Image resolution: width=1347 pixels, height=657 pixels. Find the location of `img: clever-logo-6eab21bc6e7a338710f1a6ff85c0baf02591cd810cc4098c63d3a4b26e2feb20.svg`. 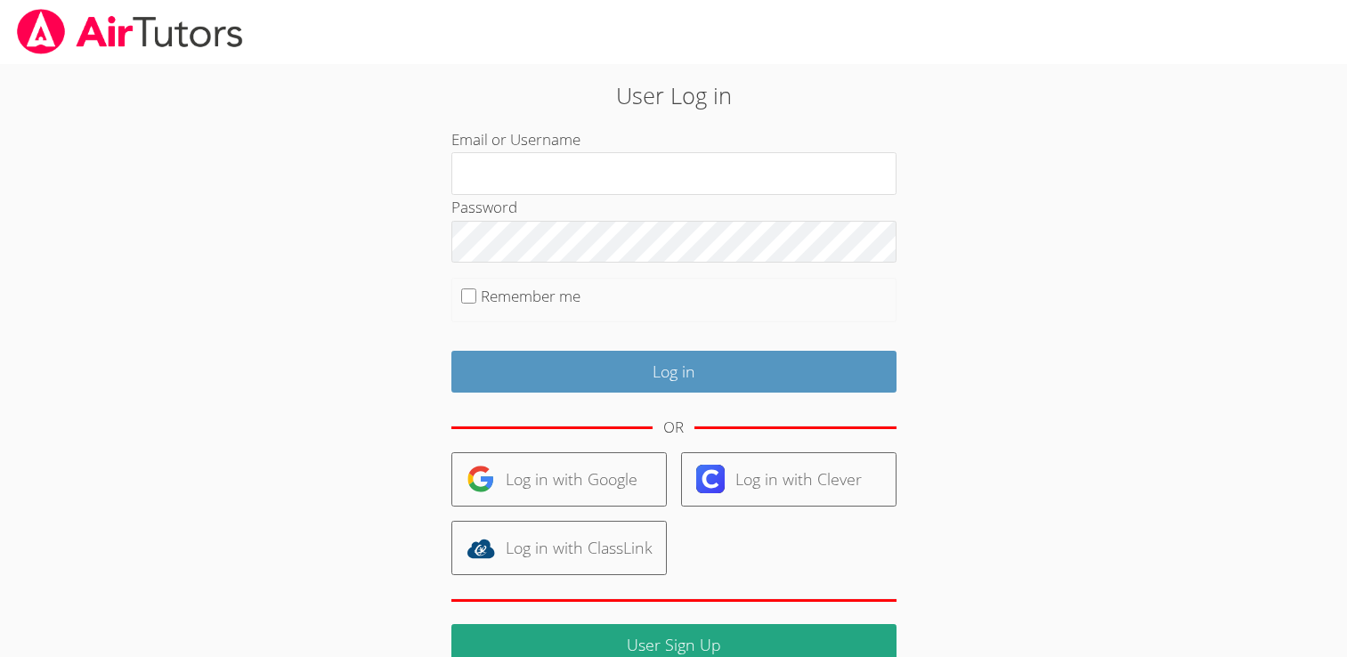

img: clever-logo-6eab21bc6e7a338710f1a6ff85c0baf02591cd810cc4098c63d3a4b26e2feb20.svg is located at coordinates (710, 479).